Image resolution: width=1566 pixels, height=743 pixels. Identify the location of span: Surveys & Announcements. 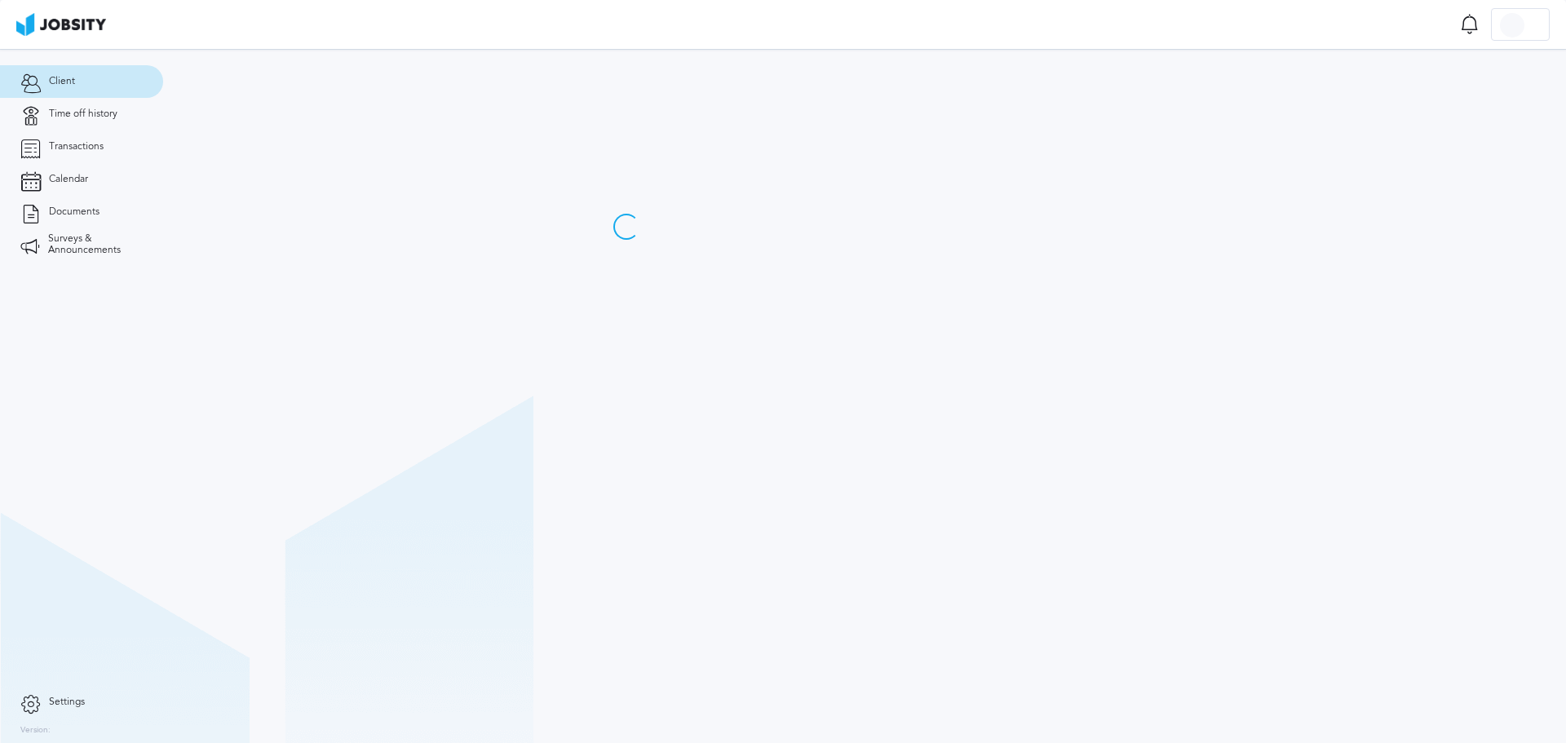
(95, 245).